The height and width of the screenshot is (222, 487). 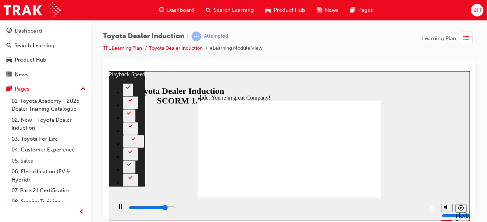 What do you see at coordinates (352, 137) in the screenshot?
I see `button: Playback speed` at bounding box center [352, 137].